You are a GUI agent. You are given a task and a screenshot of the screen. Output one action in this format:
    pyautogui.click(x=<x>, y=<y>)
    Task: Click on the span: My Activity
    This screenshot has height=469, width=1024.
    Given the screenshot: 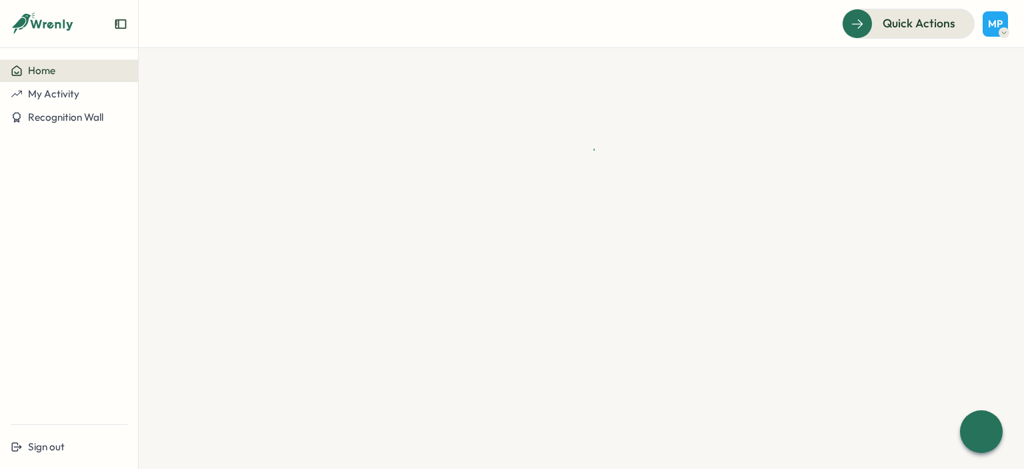 What is the action you would take?
    pyautogui.click(x=53, y=93)
    